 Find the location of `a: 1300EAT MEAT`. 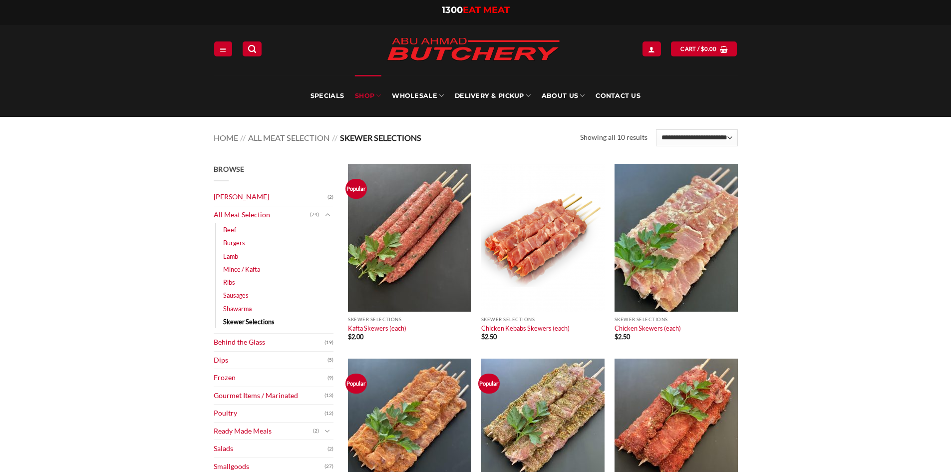

a: 1300EAT MEAT is located at coordinates (476, 10).